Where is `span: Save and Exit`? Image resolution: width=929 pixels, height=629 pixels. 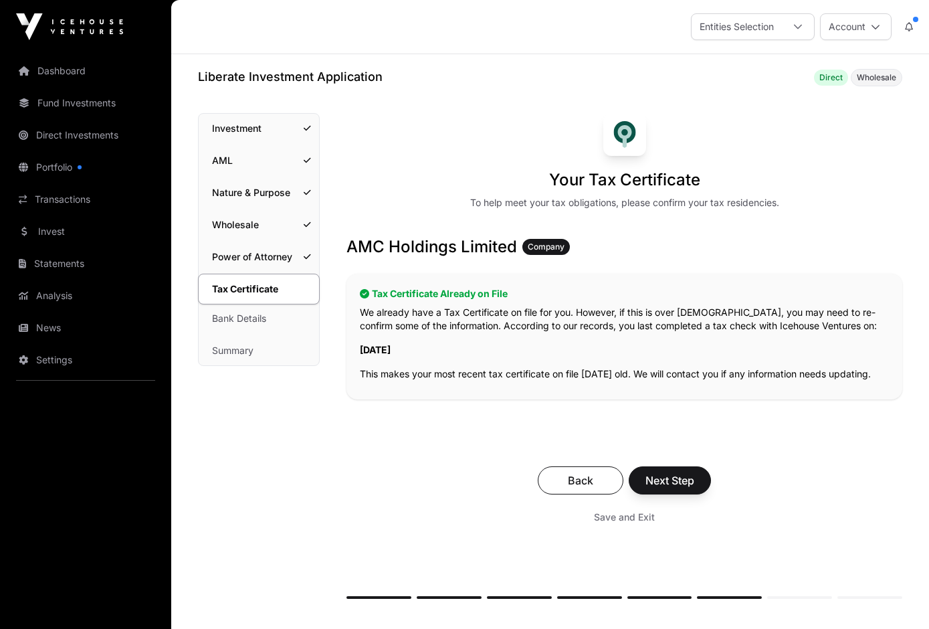
span: Save and Exit is located at coordinates (624, 517).